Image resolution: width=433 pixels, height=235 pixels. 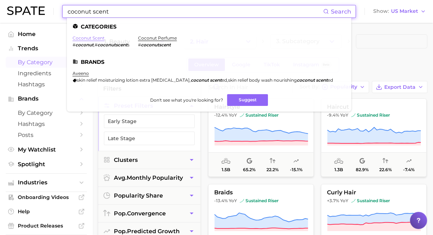 What do you see at coordinates (362, 161) in the screenshot?
I see `span: popularity share: Google` at bounding box center [362, 161].